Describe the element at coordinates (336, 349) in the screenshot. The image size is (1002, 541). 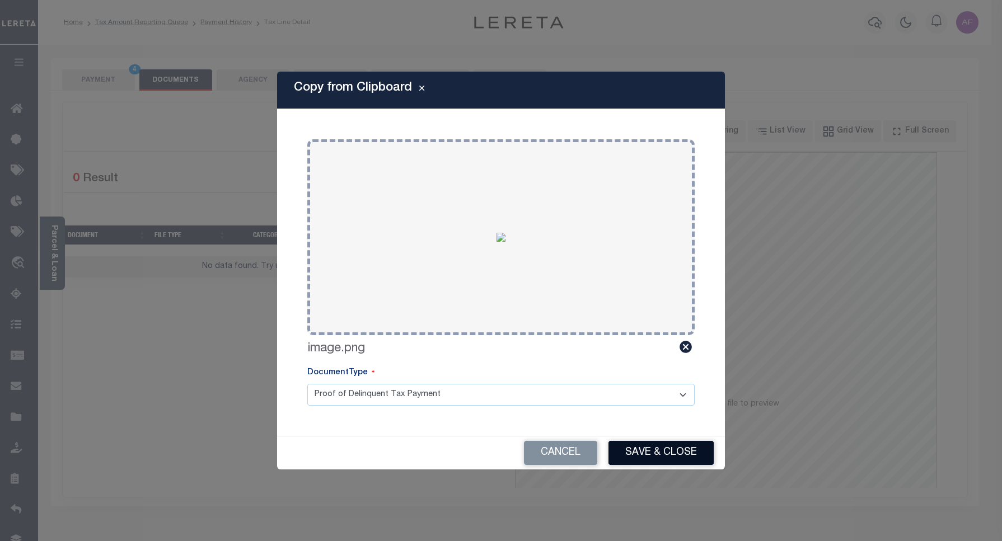
I see `label: image.png` at that location.